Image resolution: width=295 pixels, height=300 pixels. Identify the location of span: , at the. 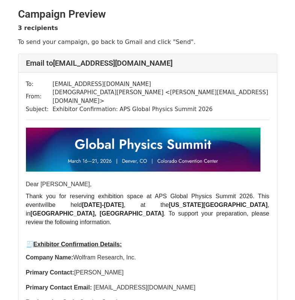
(146, 205).